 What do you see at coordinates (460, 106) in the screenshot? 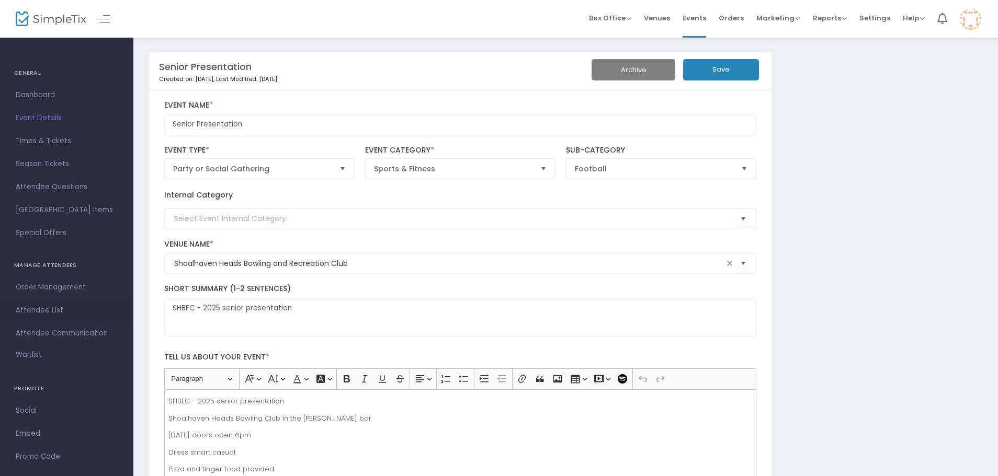
I see `label: Event Name` at bounding box center [460, 106].